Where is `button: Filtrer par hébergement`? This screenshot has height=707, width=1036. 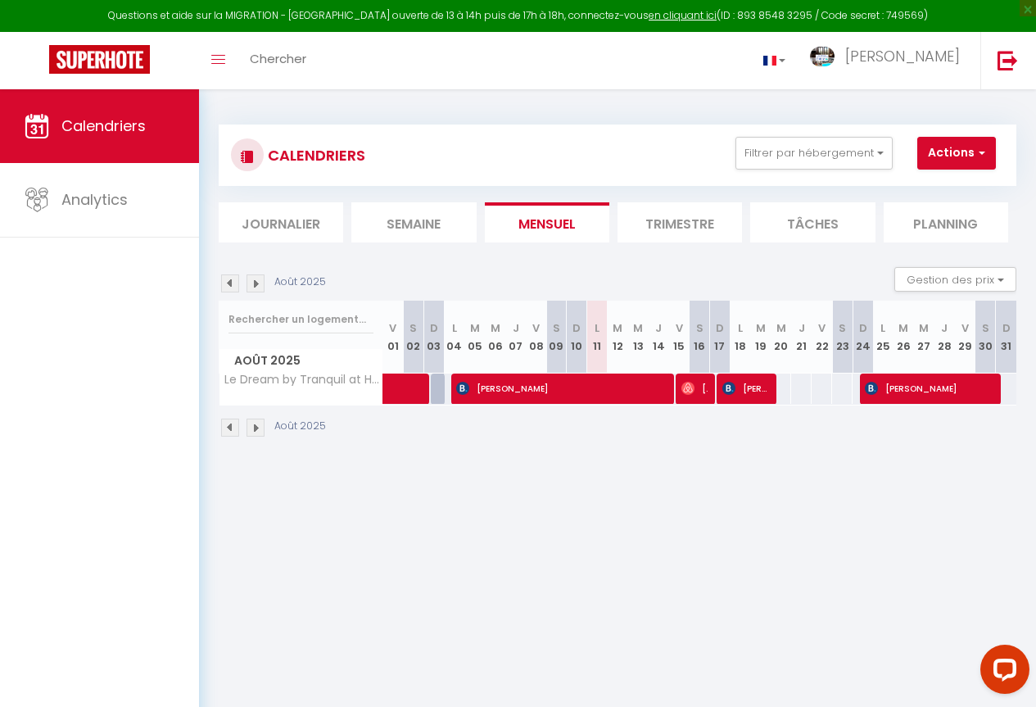 button: Filtrer par hébergement is located at coordinates (814, 153).